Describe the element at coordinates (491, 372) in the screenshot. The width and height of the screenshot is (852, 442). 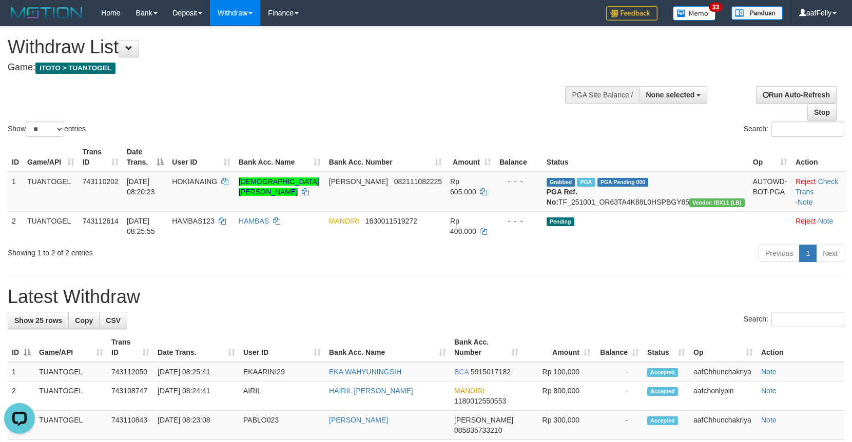
I see `span: Copy 5915017182 to clipboard` at that location.